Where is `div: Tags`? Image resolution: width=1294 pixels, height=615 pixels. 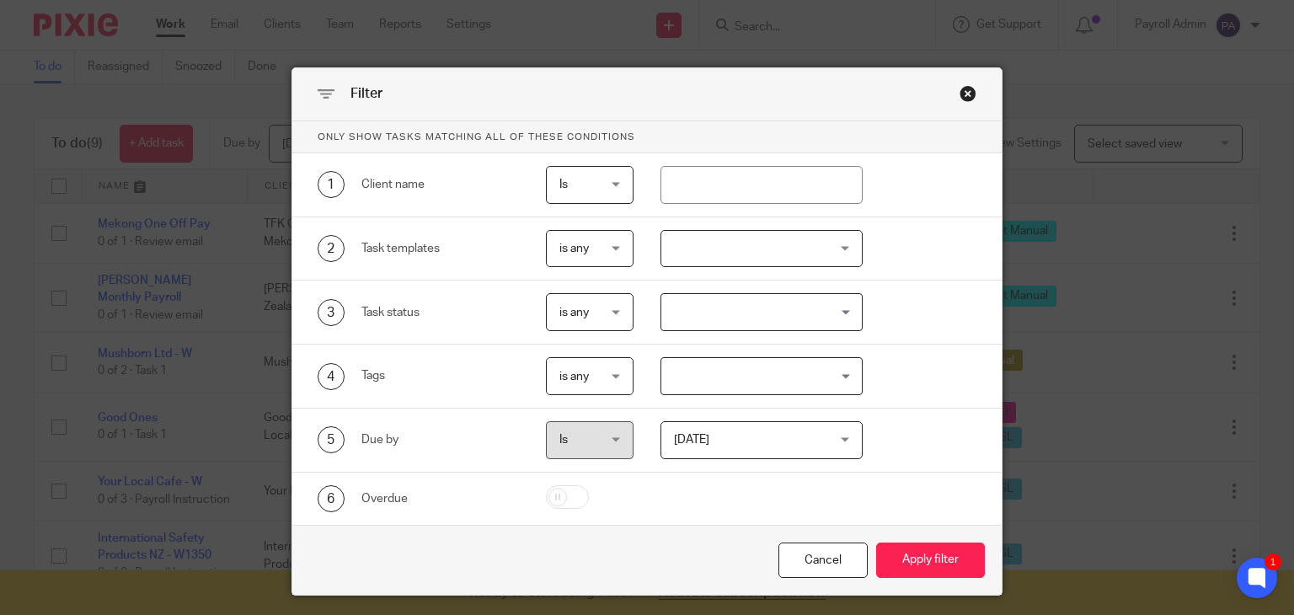 div: Tags is located at coordinates (441, 376).